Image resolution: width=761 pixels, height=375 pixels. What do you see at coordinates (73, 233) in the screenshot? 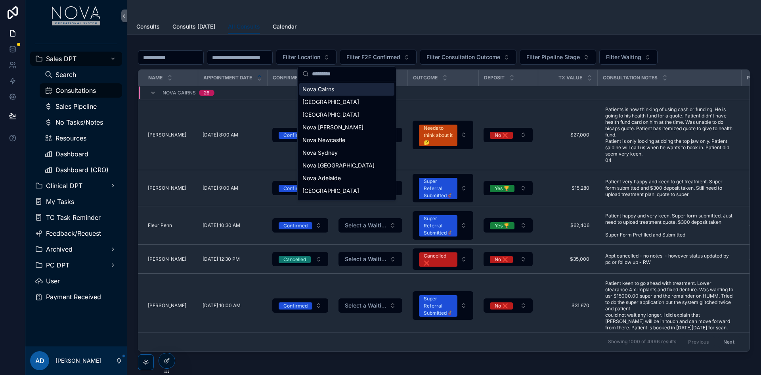
I see `span: Feedback/Request` at bounding box center [73, 233].